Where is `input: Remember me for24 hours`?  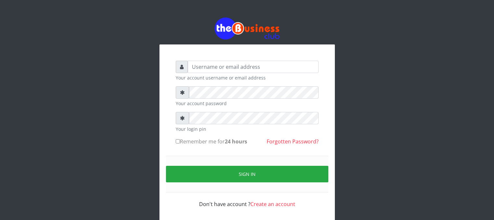
input: Remember me for24 hours is located at coordinates (178, 141).